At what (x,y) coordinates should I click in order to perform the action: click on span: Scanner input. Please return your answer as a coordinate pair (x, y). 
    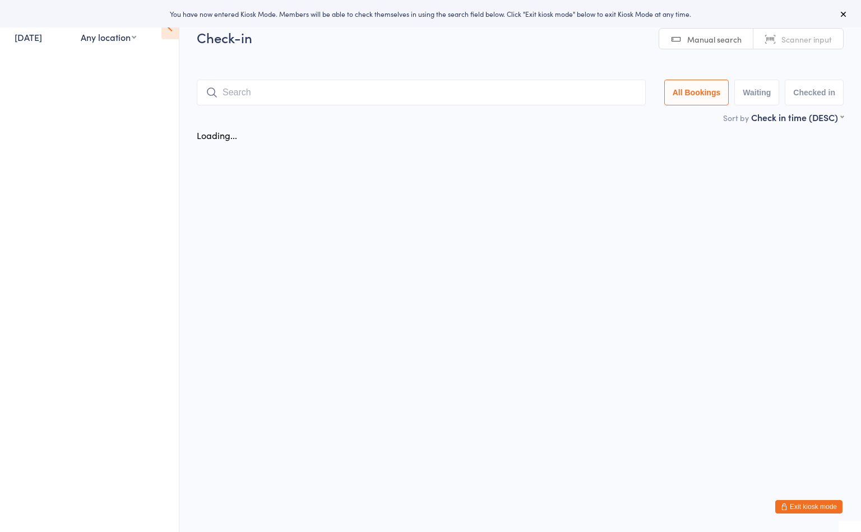
    Looking at the image, I should click on (806, 39).